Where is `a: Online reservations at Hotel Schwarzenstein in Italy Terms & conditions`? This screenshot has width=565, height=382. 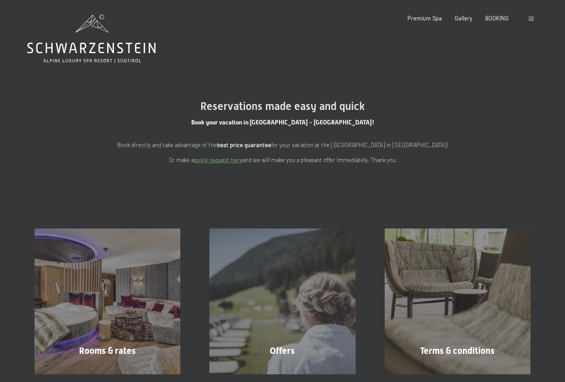 a: Online reservations at Hotel Schwarzenstein in Italy Terms & conditions is located at coordinates (458, 301).